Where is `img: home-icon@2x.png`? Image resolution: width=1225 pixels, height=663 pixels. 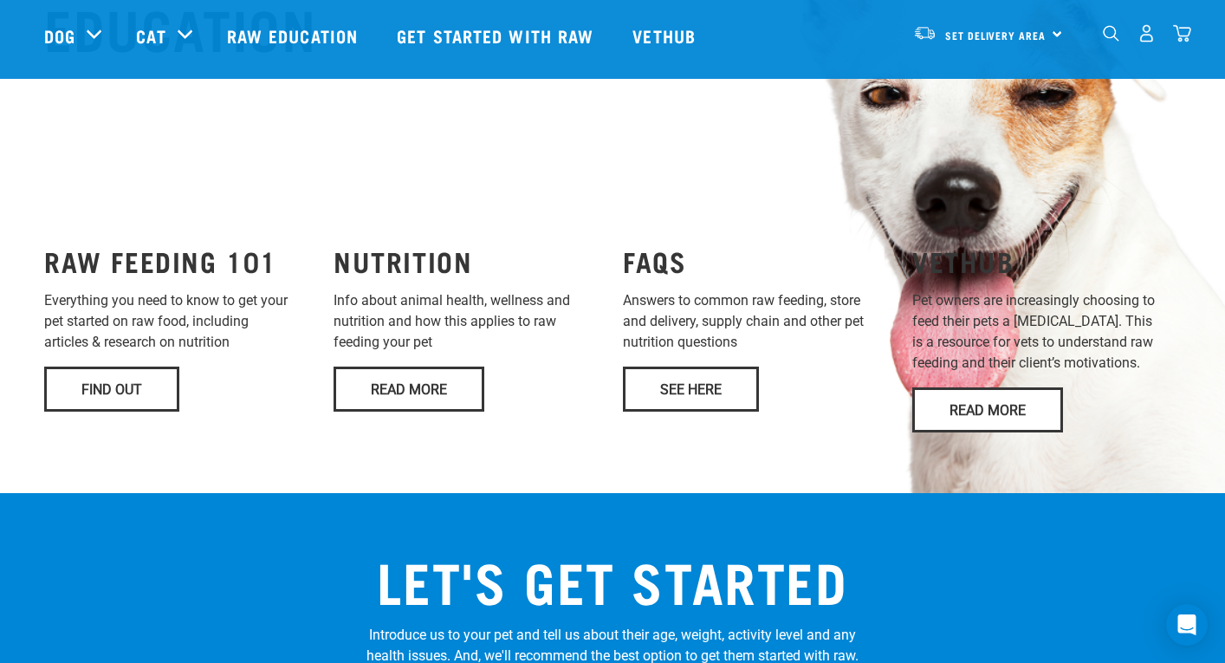 img: home-icon@2x.png is located at coordinates (1181, 33).